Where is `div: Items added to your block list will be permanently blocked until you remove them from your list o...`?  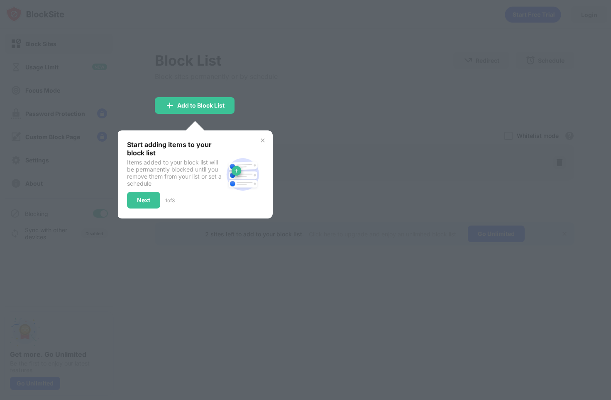
div: Items added to your block list will be permanently blocked until you remove them from your list o... is located at coordinates (175, 173).